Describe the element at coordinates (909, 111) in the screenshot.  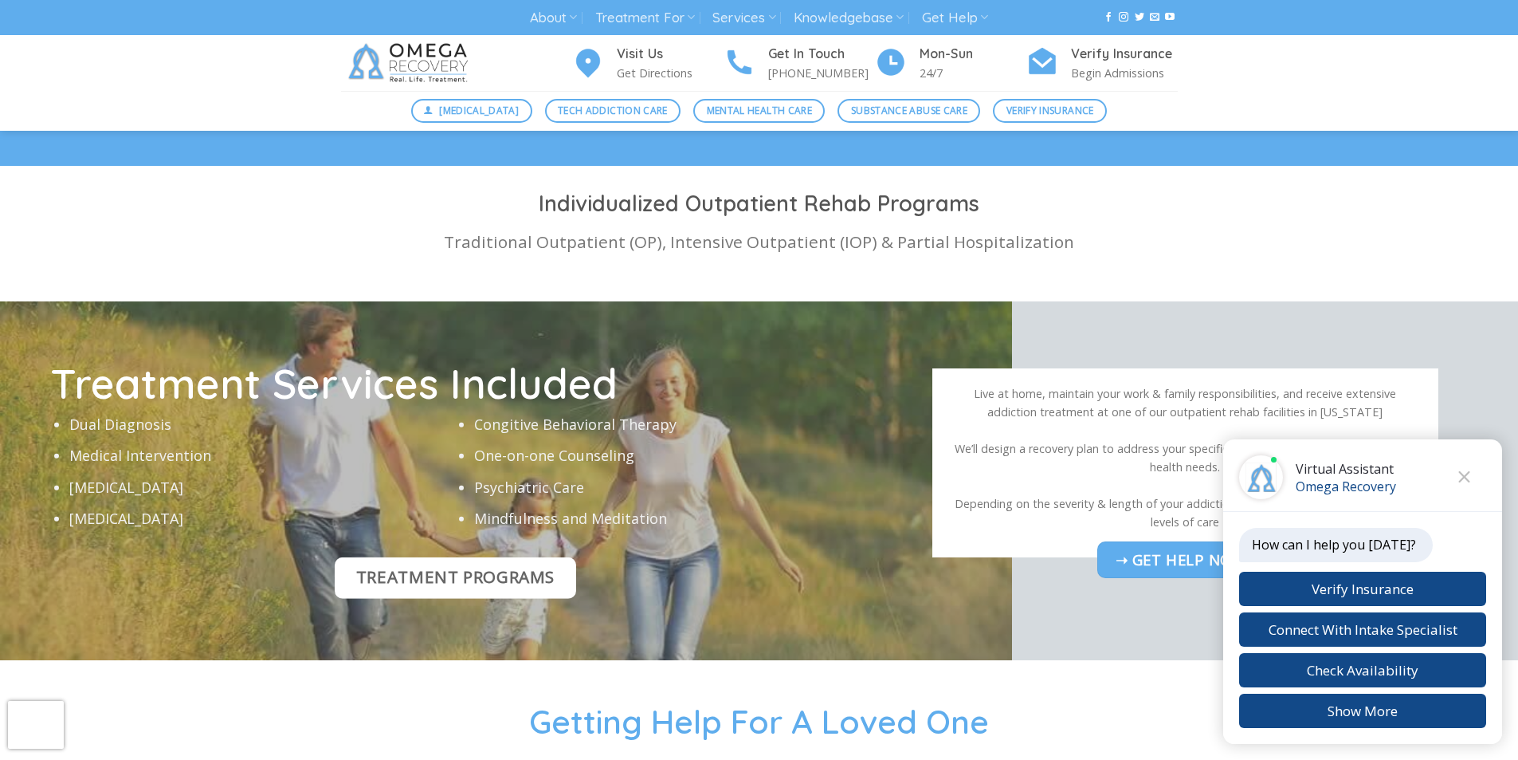
I see `a: Substance Abuse Care` at that location.